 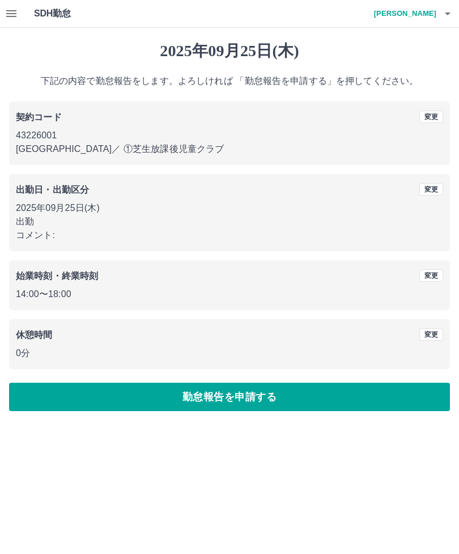 What do you see at coordinates (229, 135) in the screenshot?
I see `p: 43226001` at bounding box center [229, 135].